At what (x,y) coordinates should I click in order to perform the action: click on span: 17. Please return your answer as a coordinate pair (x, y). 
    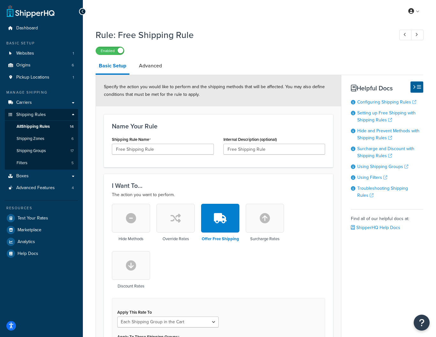
    Looking at the image, I should click on (72, 151).